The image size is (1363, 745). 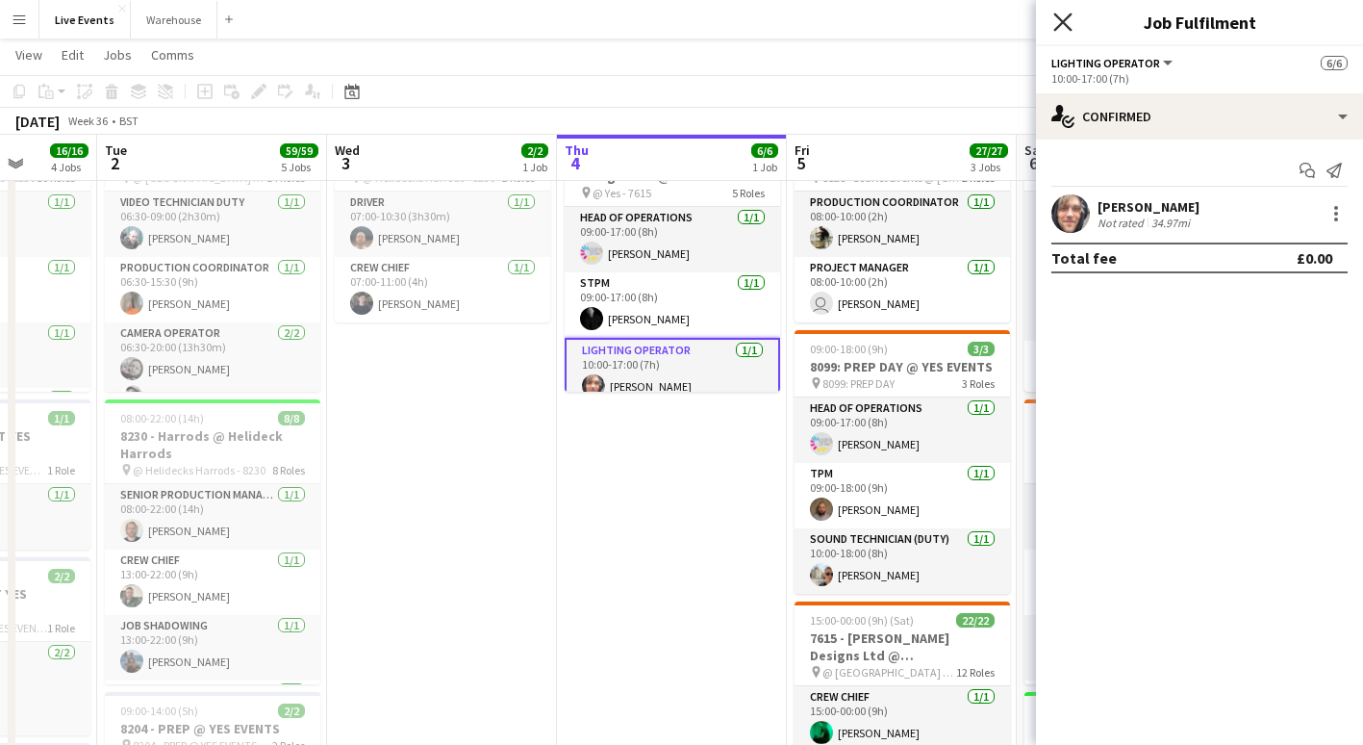 What do you see at coordinates (858, 383) in the screenshot?
I see `span: 8099: PREP DAY` at bounding box center [858, 383].